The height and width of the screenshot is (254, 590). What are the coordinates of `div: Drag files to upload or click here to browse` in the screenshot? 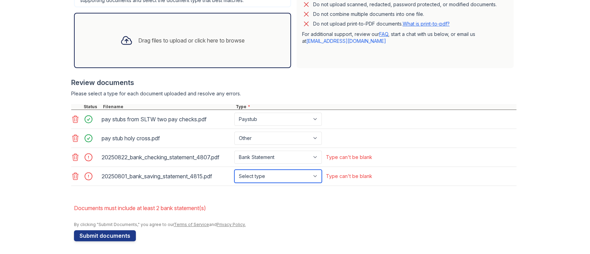 It's located at (192, 40).